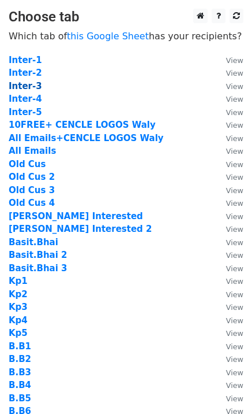 The image size is (252, 414). Describe the element at coordinates (25, 112) in the screenshot. I see `a: Inter-5` at that location.